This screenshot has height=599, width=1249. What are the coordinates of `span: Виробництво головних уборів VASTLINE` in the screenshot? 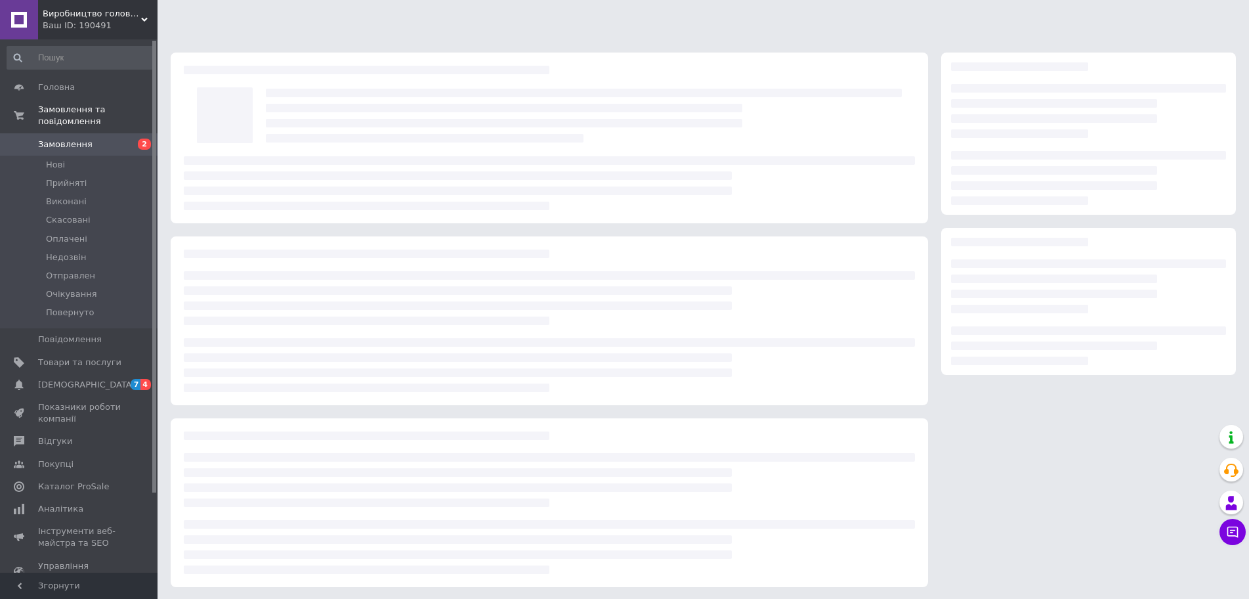 It's located at (92, 14).